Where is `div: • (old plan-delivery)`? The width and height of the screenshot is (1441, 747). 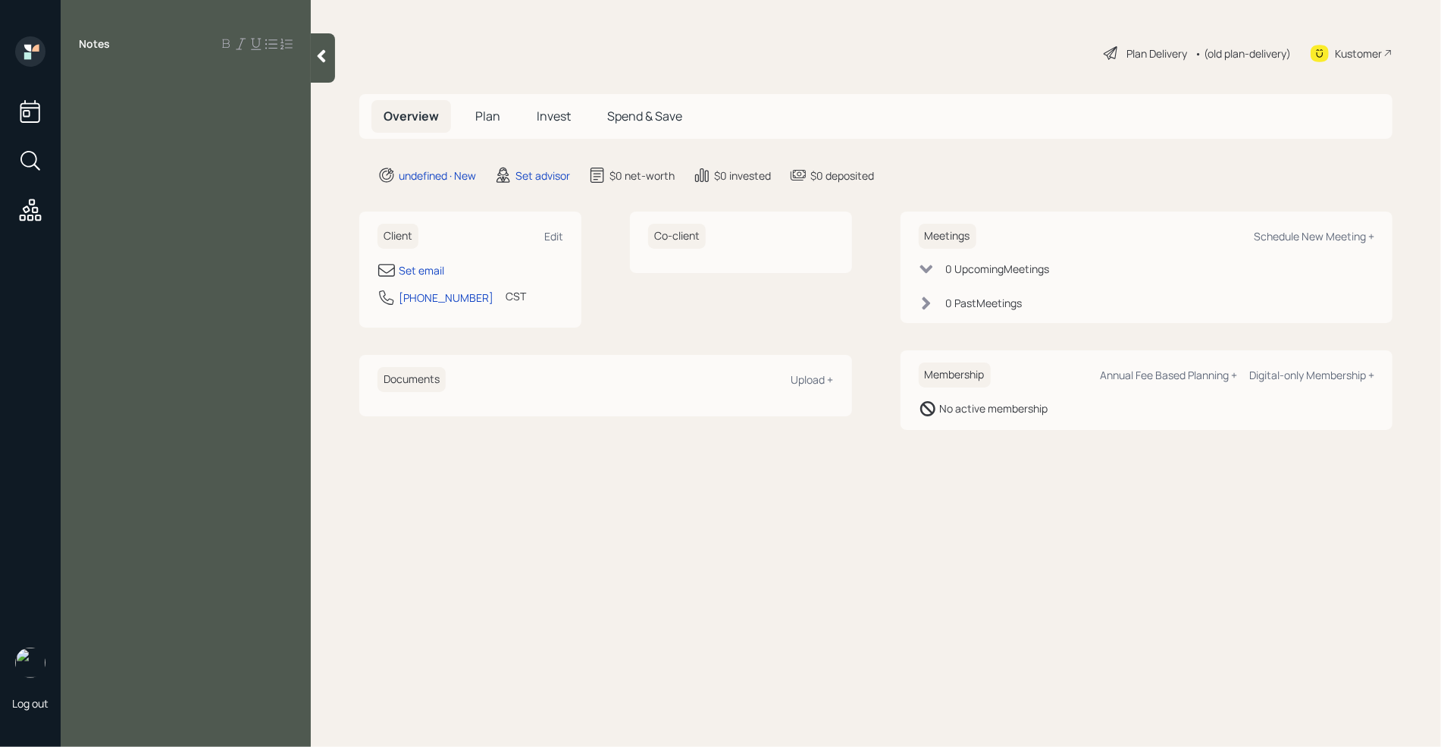 div: • (old plan-delivery) is located at coordinates (1243, 53).